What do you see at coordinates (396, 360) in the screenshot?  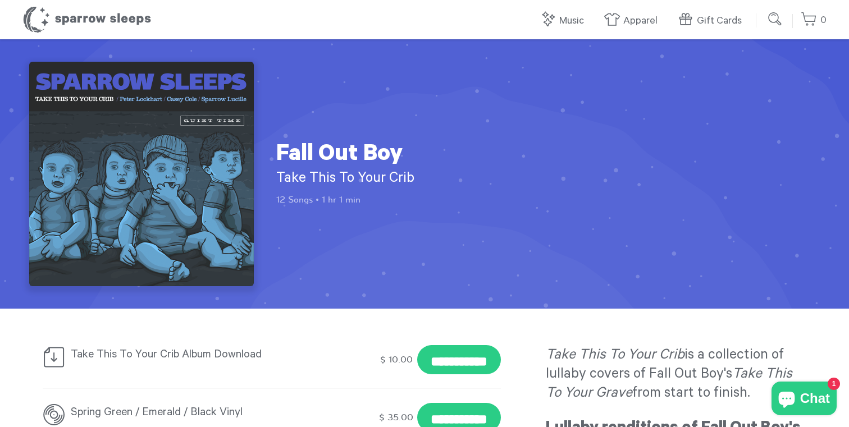 I see `div: $ 10.00` at bounding box center [396, 360].